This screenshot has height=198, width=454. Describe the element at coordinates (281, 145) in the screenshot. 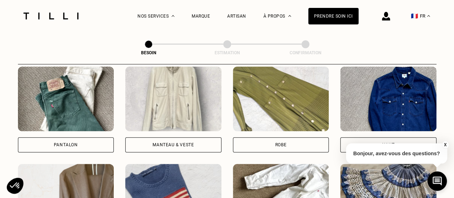

I see `div: Robe` at that location.